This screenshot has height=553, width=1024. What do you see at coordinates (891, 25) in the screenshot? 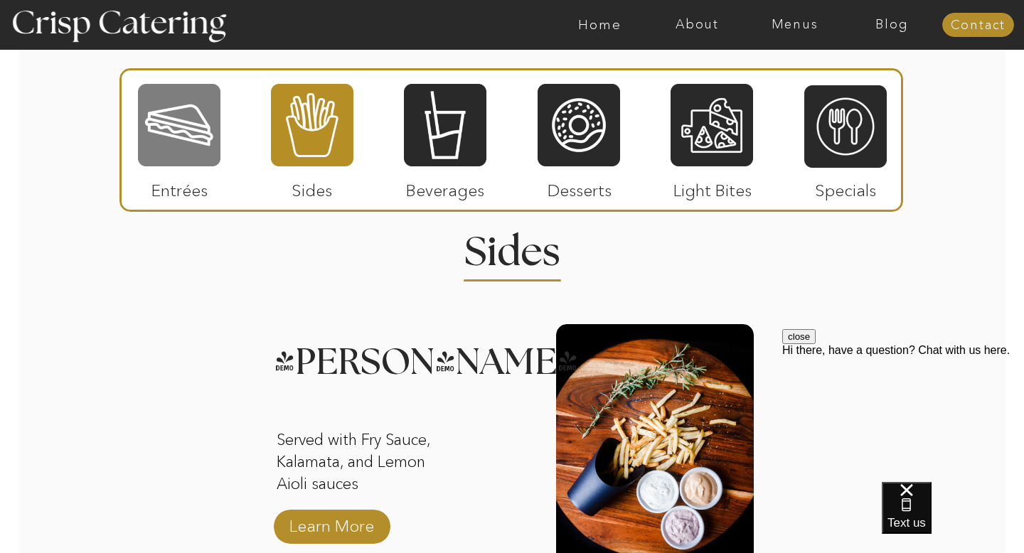
I see `a: Blog` at bounding box center [891, 25].